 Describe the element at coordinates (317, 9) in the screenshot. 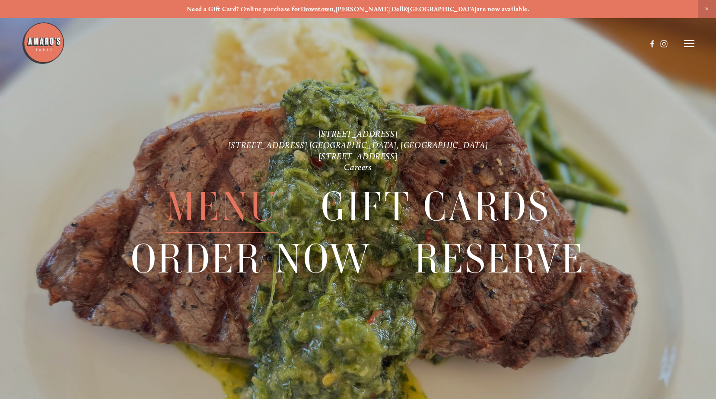

I see `strong: Downtown` at that location.